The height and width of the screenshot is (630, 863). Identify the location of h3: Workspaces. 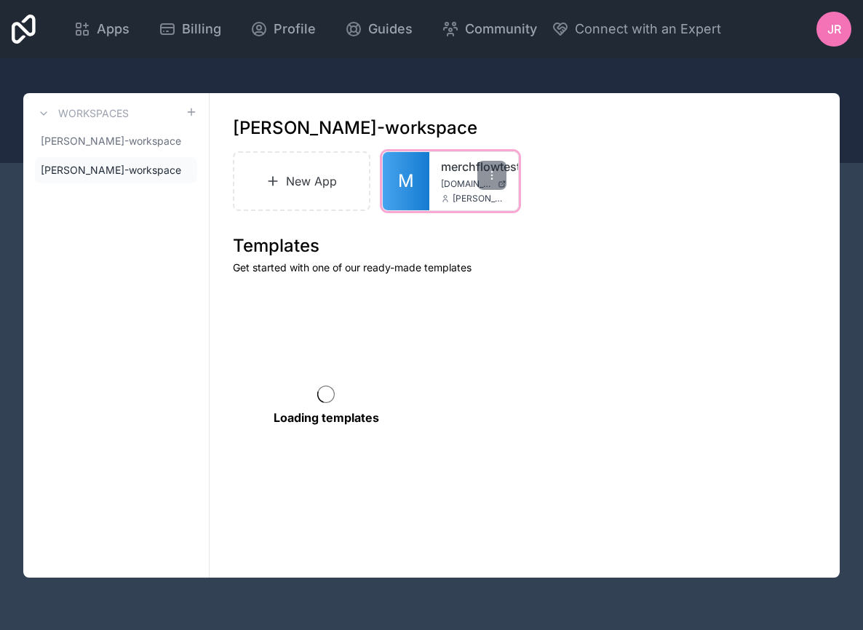
(93, 113).